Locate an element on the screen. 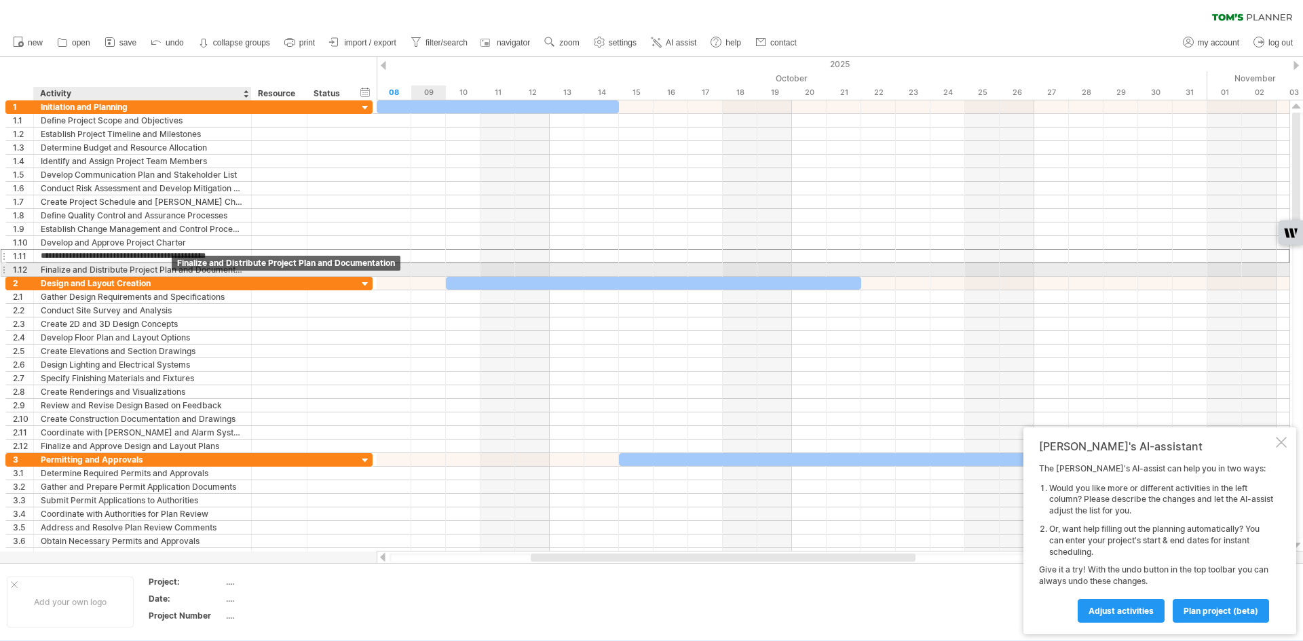 The image size is (1303, 641). span: undo is located at coordinates (174, 43).